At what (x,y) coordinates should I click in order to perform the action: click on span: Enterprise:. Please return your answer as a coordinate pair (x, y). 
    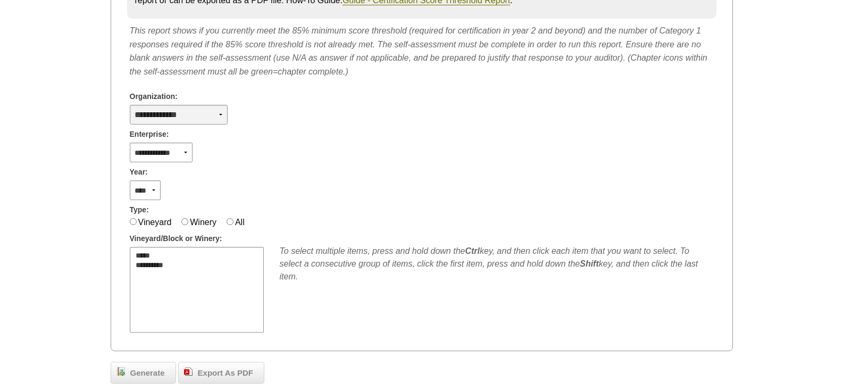
    Looking at the image, I should click on (149, 134).